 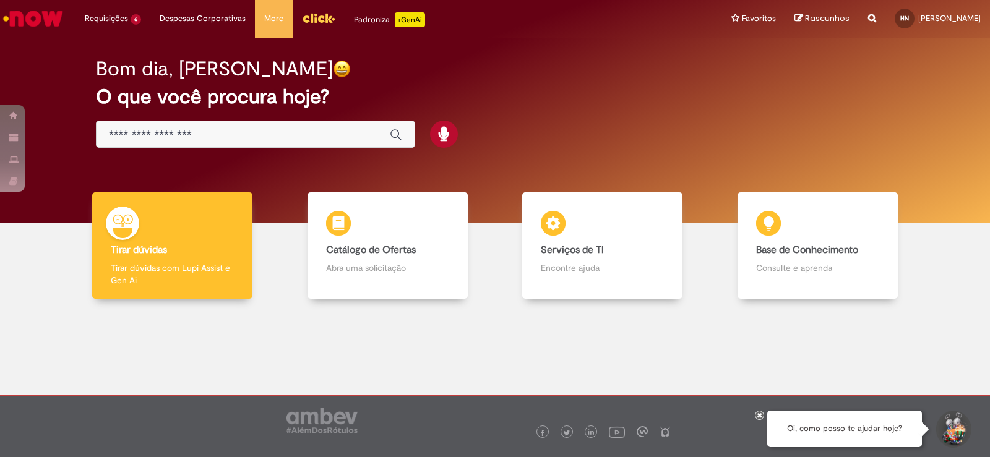 I want to click on span: HN, so click(x=905, y=18).